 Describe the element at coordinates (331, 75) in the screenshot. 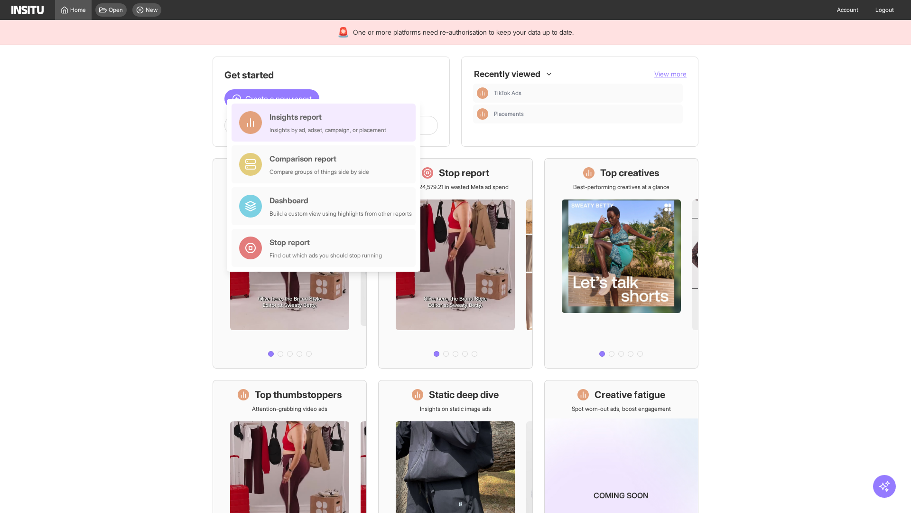

I see `h1: Get started` at that location.